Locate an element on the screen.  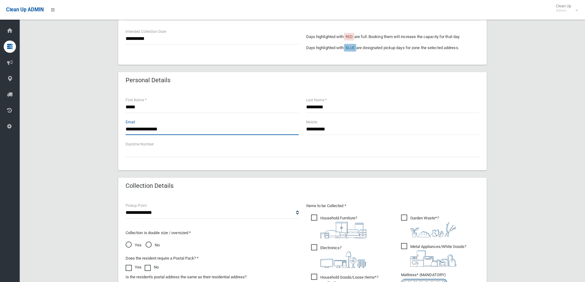
label: Yes is located at coordinates (134, 267).